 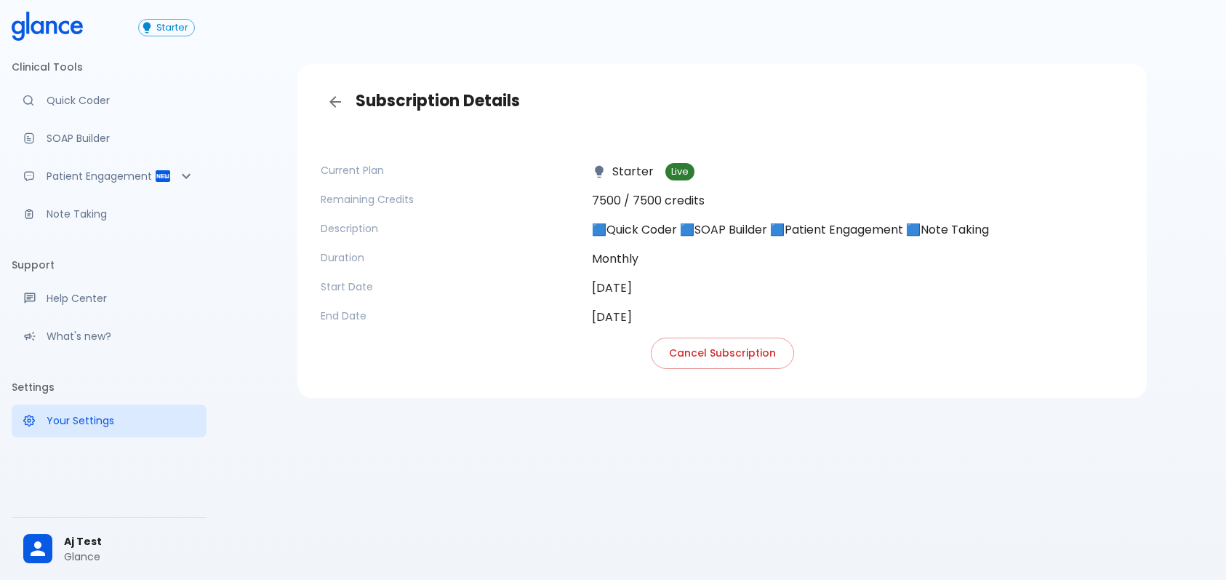 What do you see at coordinates (109, 67) in the screenshot?
I see `li: Clinical Tools` at bounding box center [109, 67].